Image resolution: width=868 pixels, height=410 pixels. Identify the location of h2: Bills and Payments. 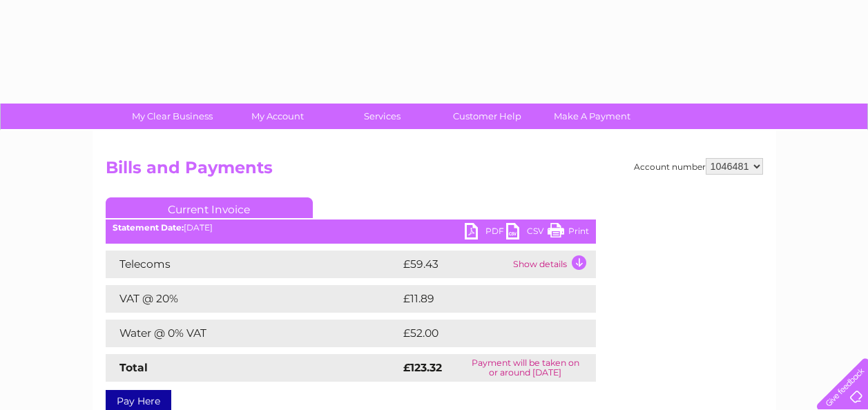
(434, 171).